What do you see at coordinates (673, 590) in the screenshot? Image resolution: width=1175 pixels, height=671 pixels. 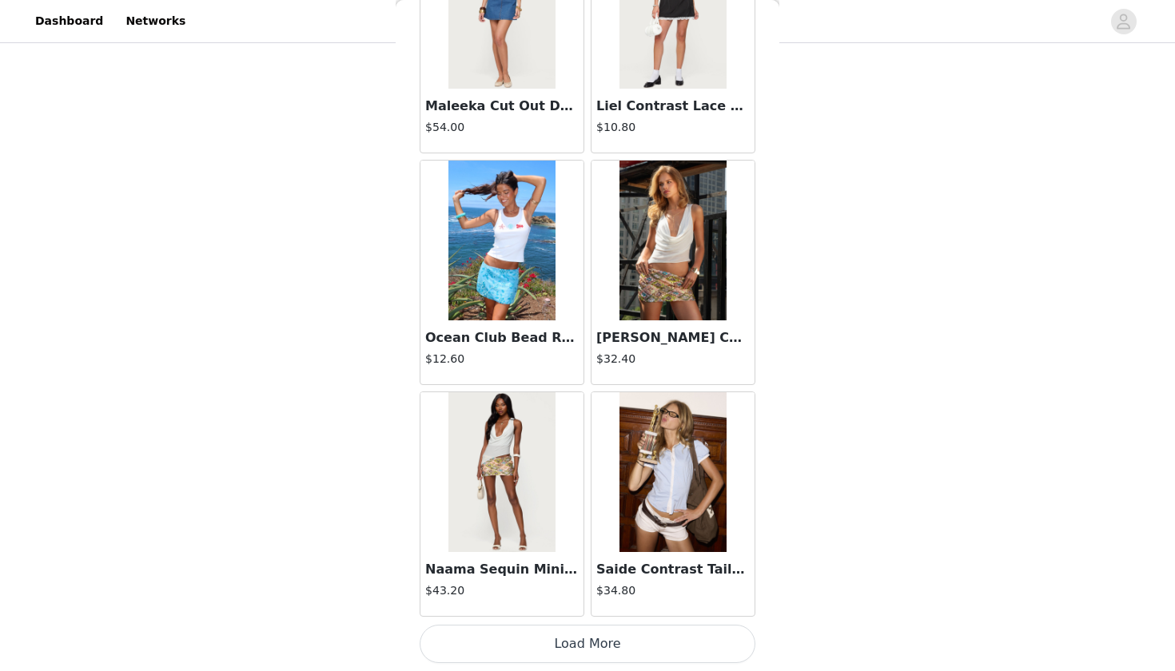 I see `h4: $34.80` at bounding box center [673, 590].